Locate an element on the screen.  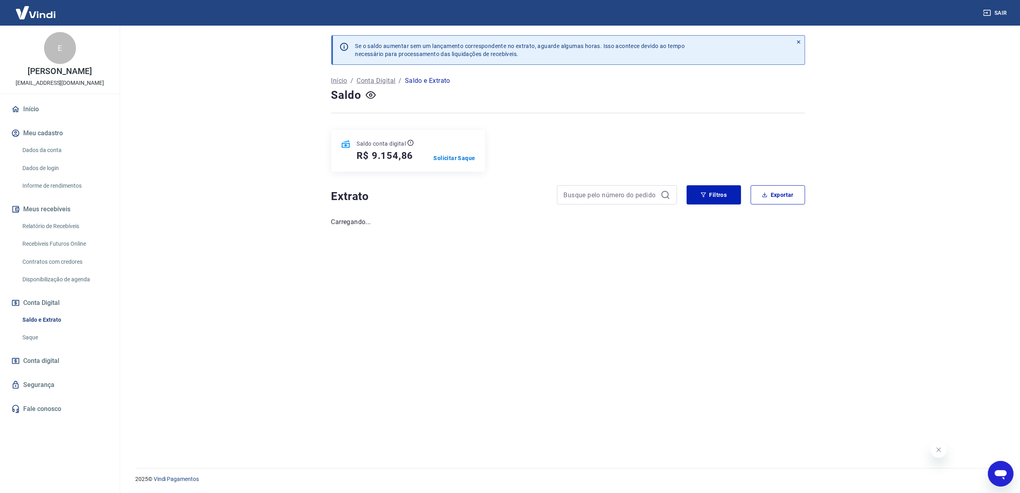
h4: Extrato is located at coordinates (439, 196).